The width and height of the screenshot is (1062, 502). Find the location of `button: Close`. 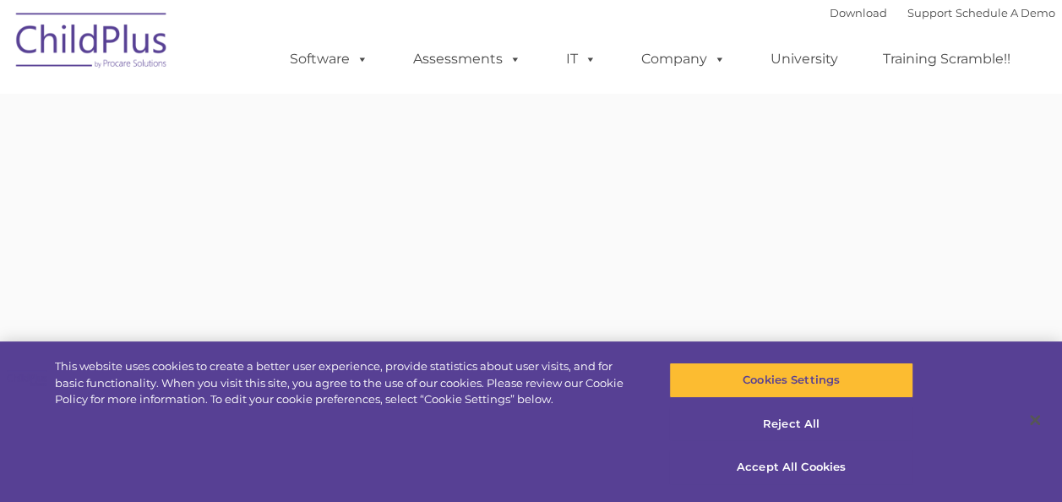

button: Close is located at coordinates (1035, 420).